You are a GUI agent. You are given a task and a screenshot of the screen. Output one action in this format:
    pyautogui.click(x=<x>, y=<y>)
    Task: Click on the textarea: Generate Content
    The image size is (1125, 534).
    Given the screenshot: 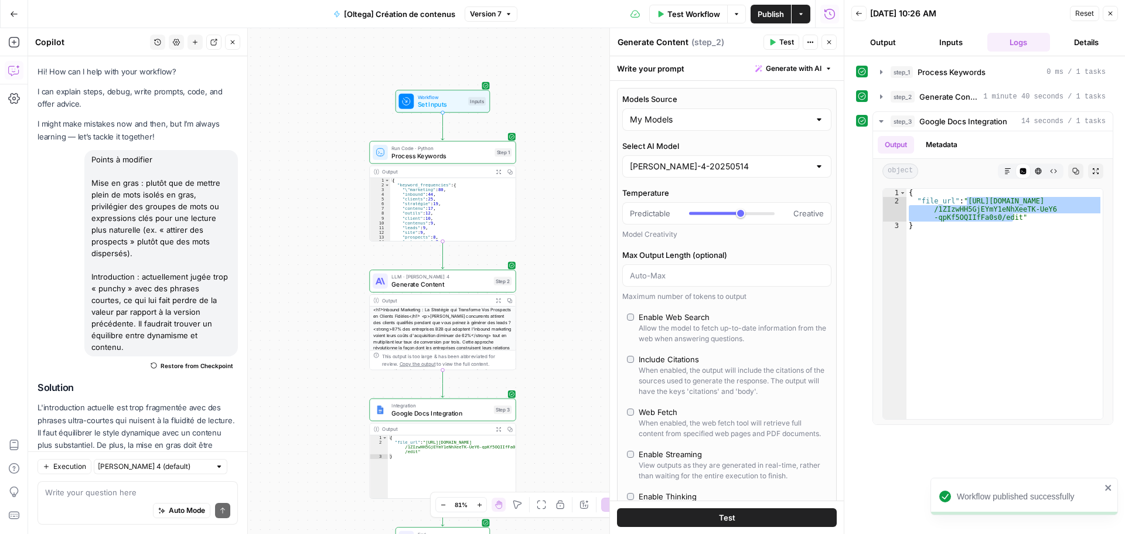 What is the action you would take?
    pyautogui.click(x=653, y=42)
    